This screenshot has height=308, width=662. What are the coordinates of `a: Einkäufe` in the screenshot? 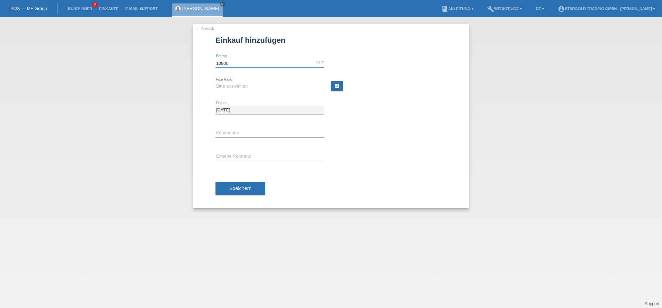 It's located at (109, 9).